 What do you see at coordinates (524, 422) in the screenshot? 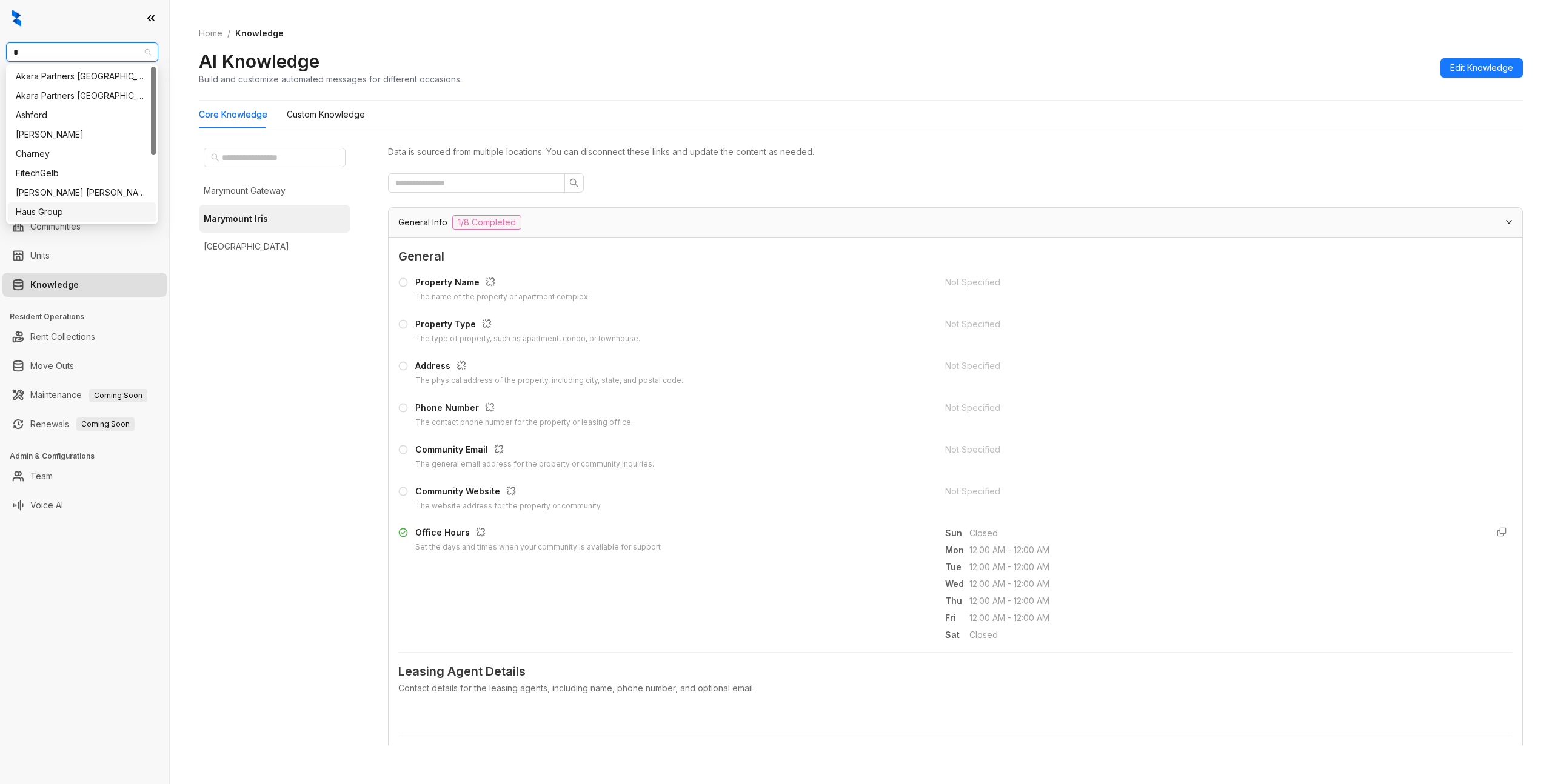
I see `div: The contact phone number for the property or leasing office.` at bounding box center [524, 422].